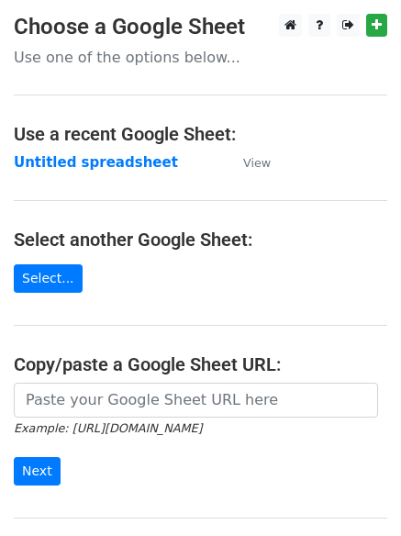 The height and width of the screenshot is (536, 401). Describe the element at coordinates (37, 471) in the screenshot. I see `input: Next` at that location.